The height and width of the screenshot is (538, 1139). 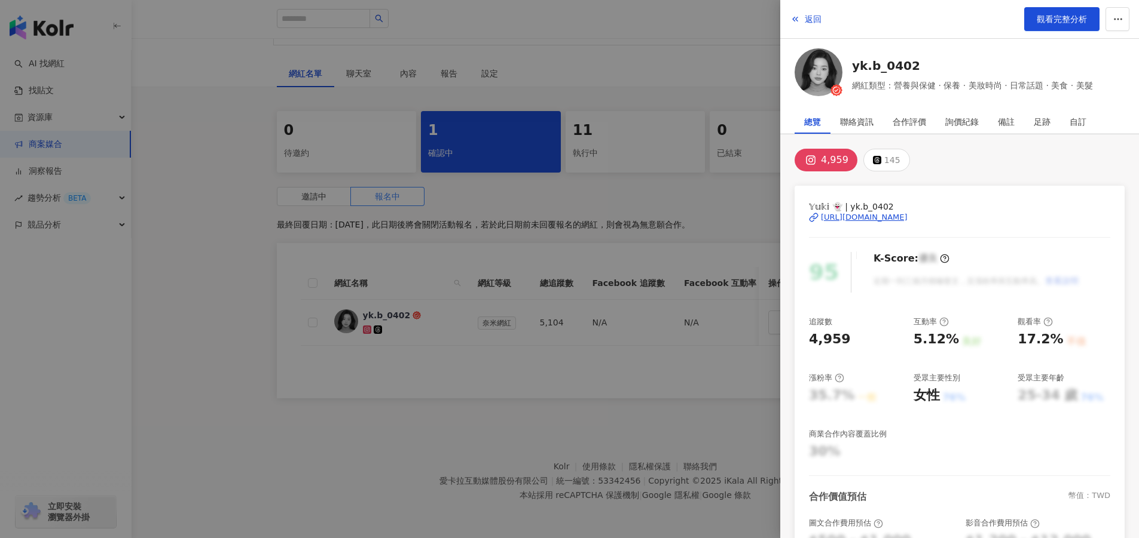 I want to click on div: 商業合作內容覆蓋比例, so click(x=847, y=434).